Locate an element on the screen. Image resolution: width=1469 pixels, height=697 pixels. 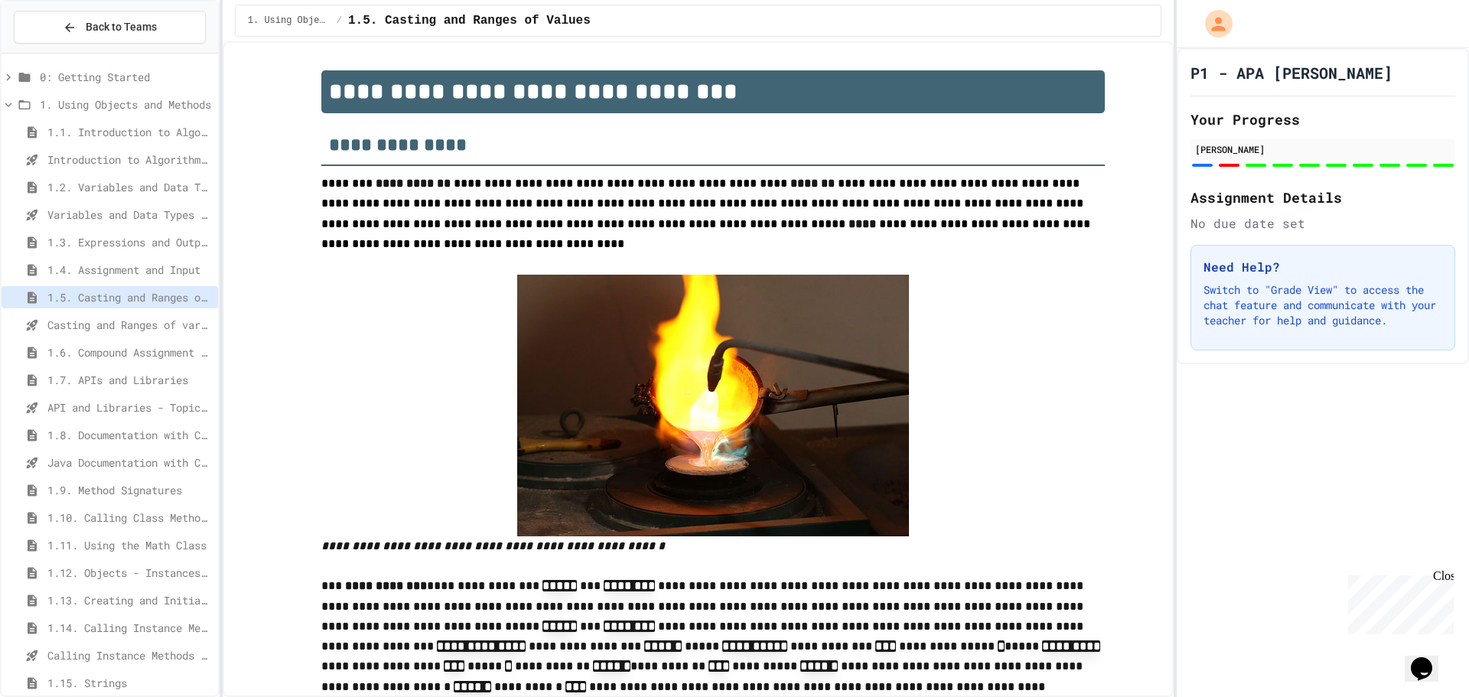
span: Introduction to Algorithms, Programming, and Compilers is located at coordinates (129, 159).